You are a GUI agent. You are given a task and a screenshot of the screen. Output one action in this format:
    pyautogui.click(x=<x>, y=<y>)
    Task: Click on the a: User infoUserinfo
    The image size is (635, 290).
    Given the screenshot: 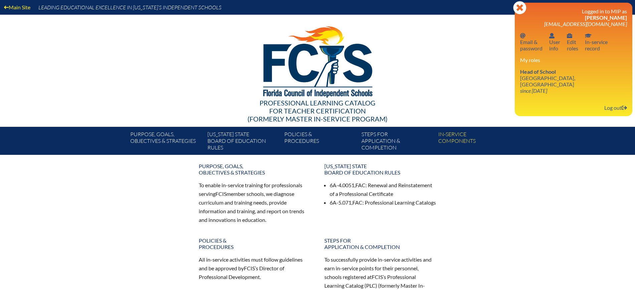 What is the action you would take?
    pyautogui.click(x=555, y=42)
    